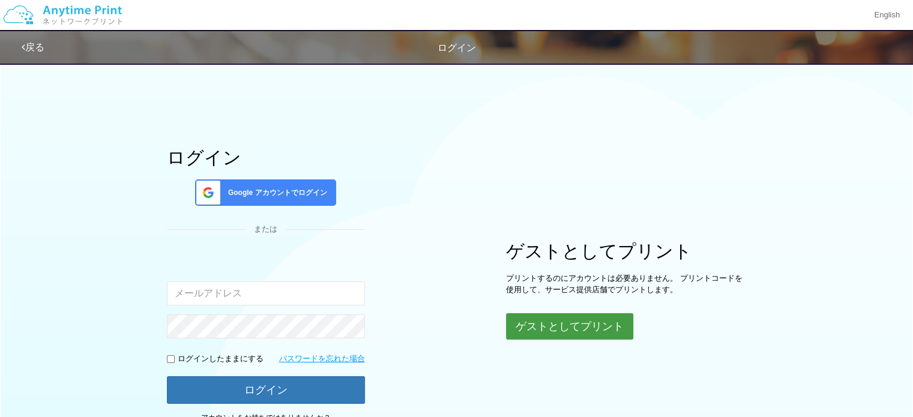 Image resolution: width=913 pixels, height=417 pixels. I want to click on span: Google アカウントでログイン, so click(275, 193).